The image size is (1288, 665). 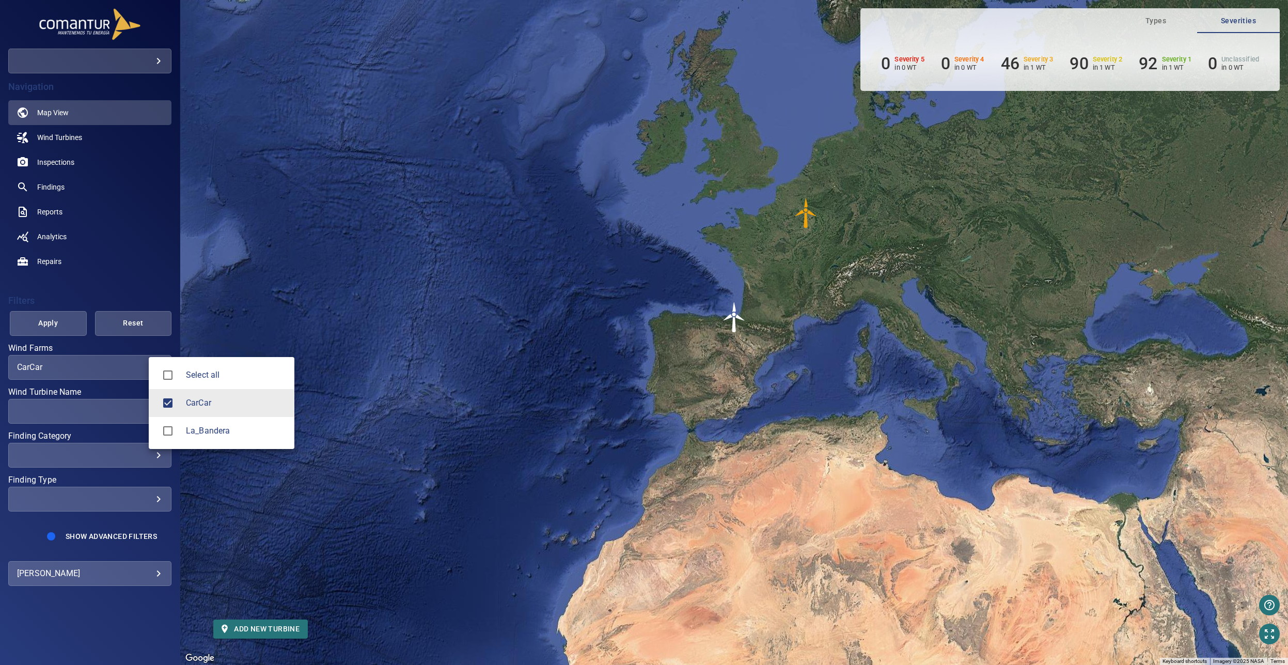 What do you see at coordinates (236, 375) in the screenshot?
I see `span: Select all` at bounding box center [236, 375].